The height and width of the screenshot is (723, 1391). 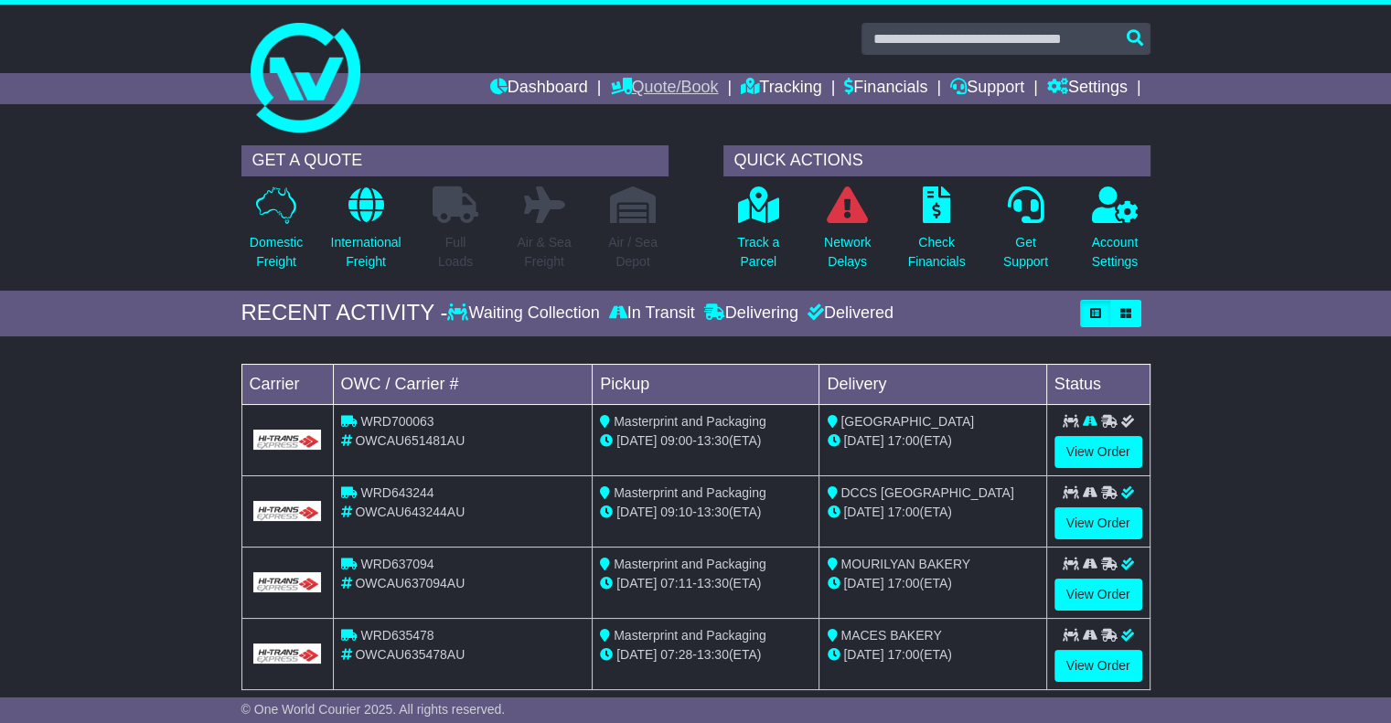 What do you see at coordinates (410, 441) in the screenshot?
I see `span: OWCAU651481AU` at bounding box center [410, 441].